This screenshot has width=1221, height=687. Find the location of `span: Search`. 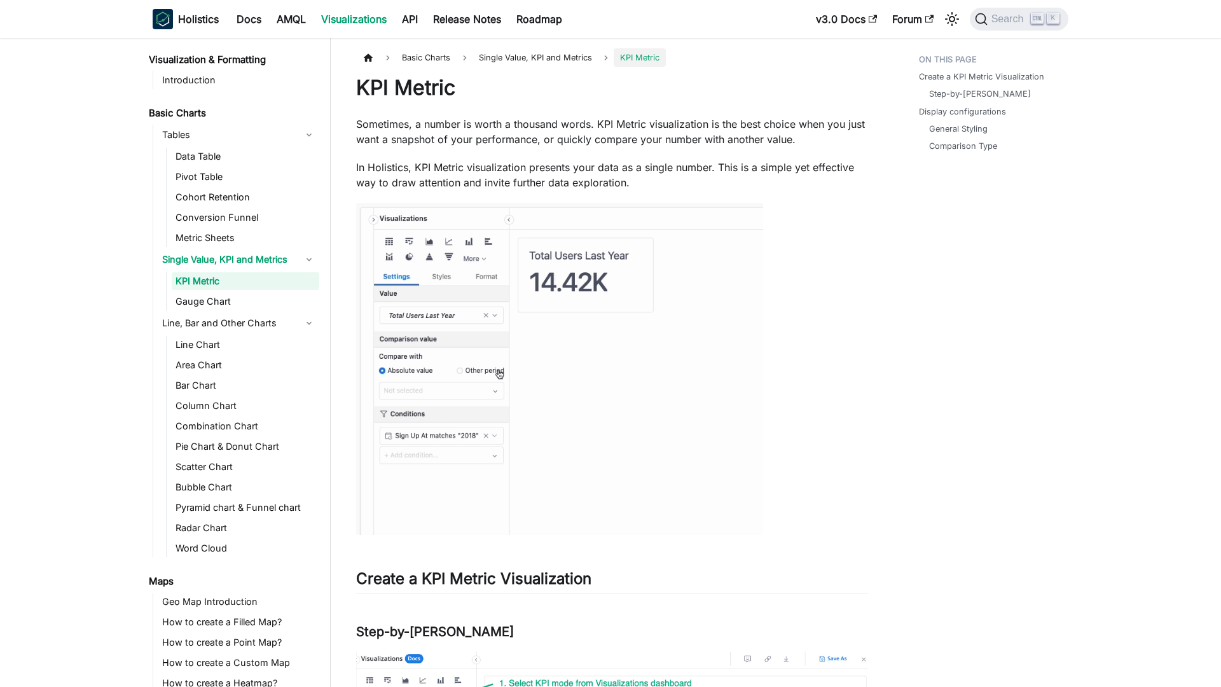

span: Search is located at coordinates (1010, 19).